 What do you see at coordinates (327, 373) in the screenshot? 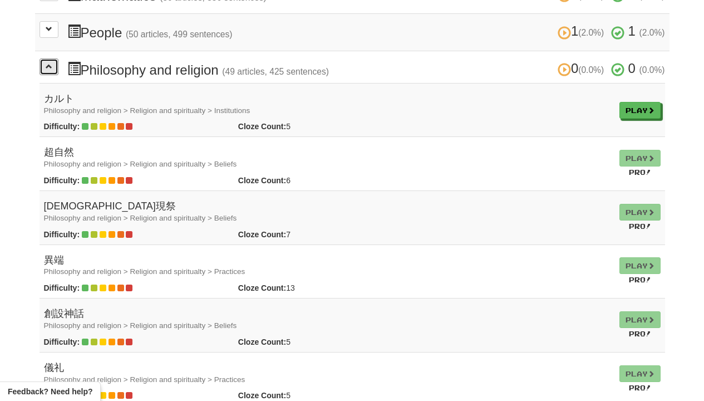
I see `h4: 儀礼` at bounding box center [327, 373].